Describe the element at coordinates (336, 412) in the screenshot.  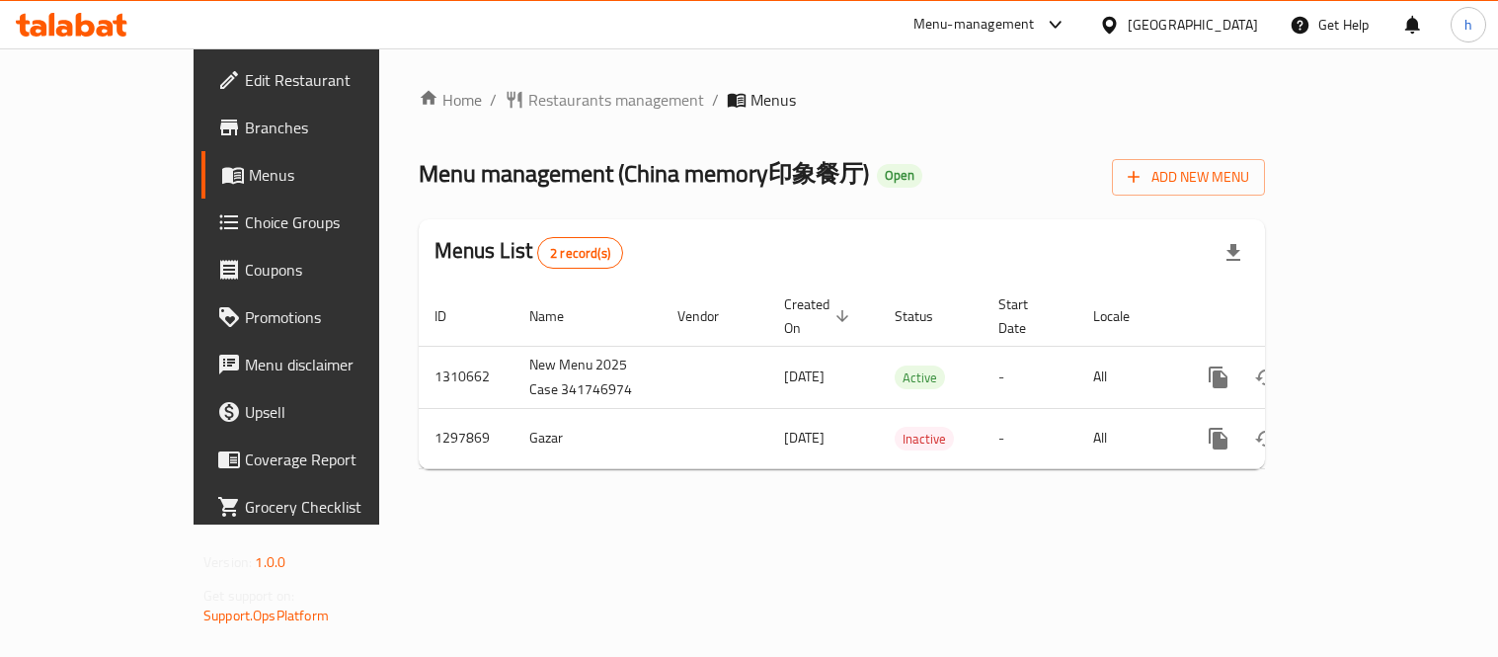
I see `span: Upsell` at that location.